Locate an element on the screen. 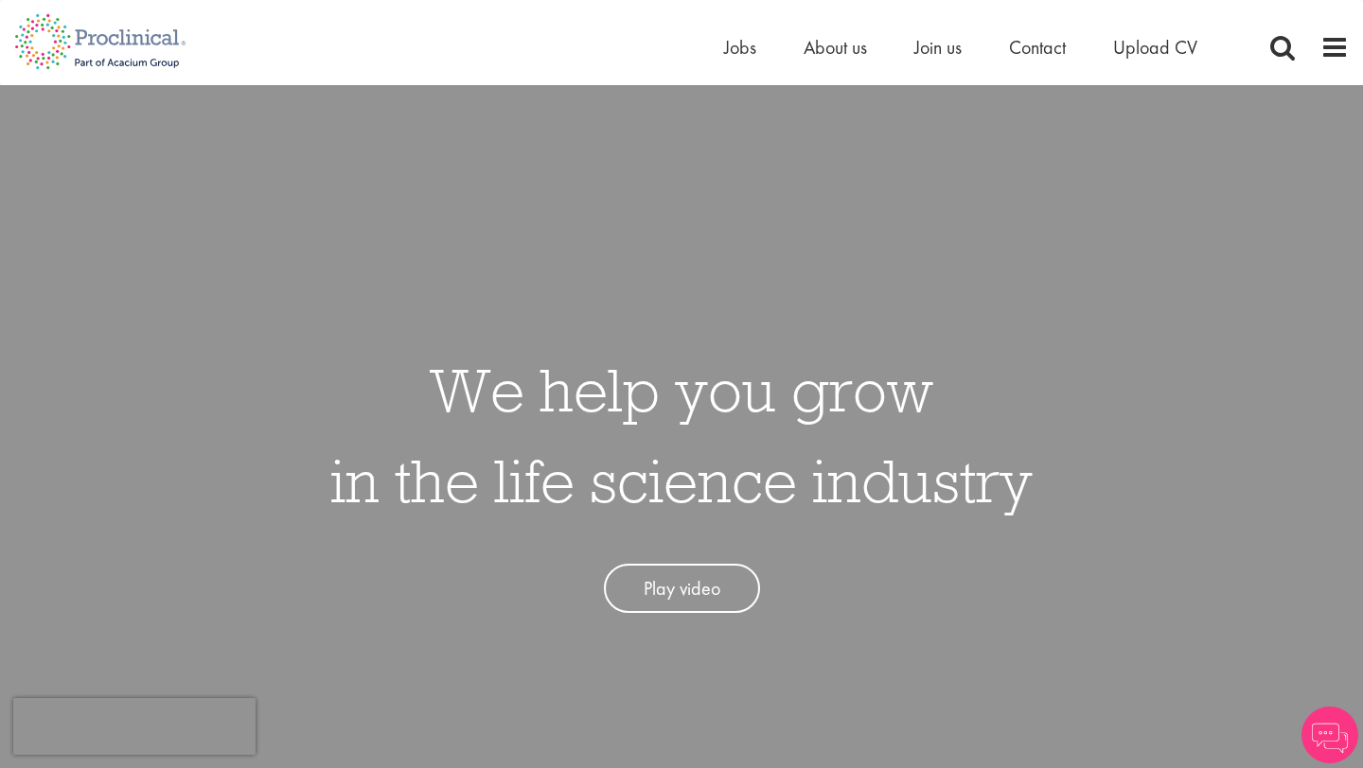 Image resolution: width=1363 pixels, height=768 pixels. h1: We help you grow in the life science industry is located at coordinates (681, 435).